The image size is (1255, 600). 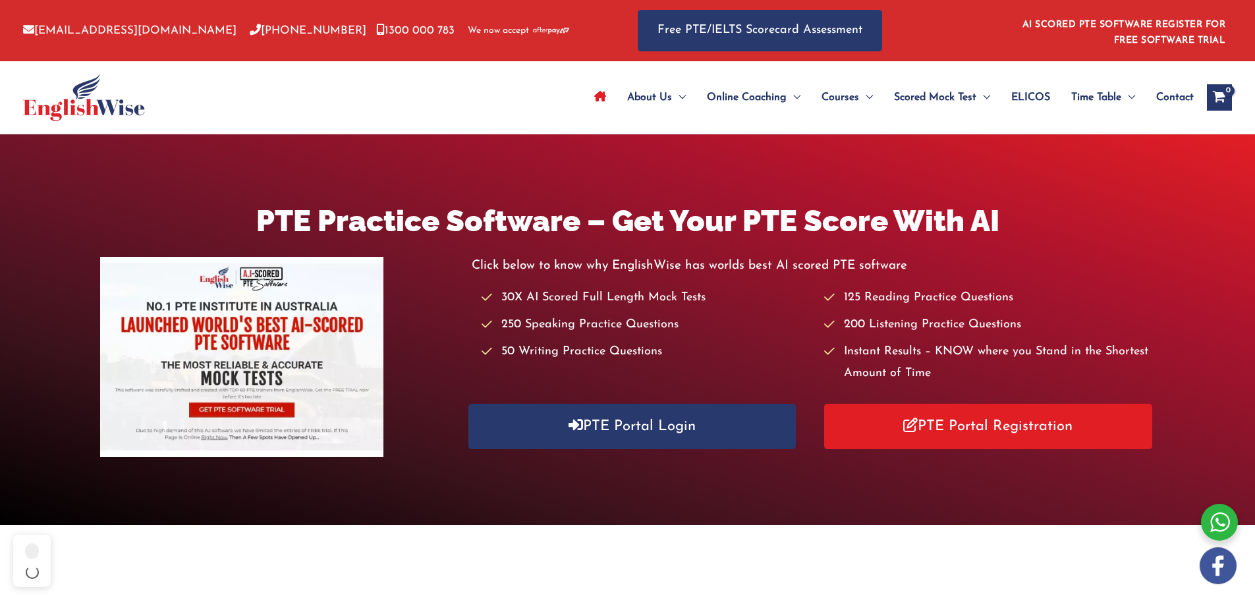 I want to click on a: Time TableMenu Toggle, so click(x=1103, y=97).